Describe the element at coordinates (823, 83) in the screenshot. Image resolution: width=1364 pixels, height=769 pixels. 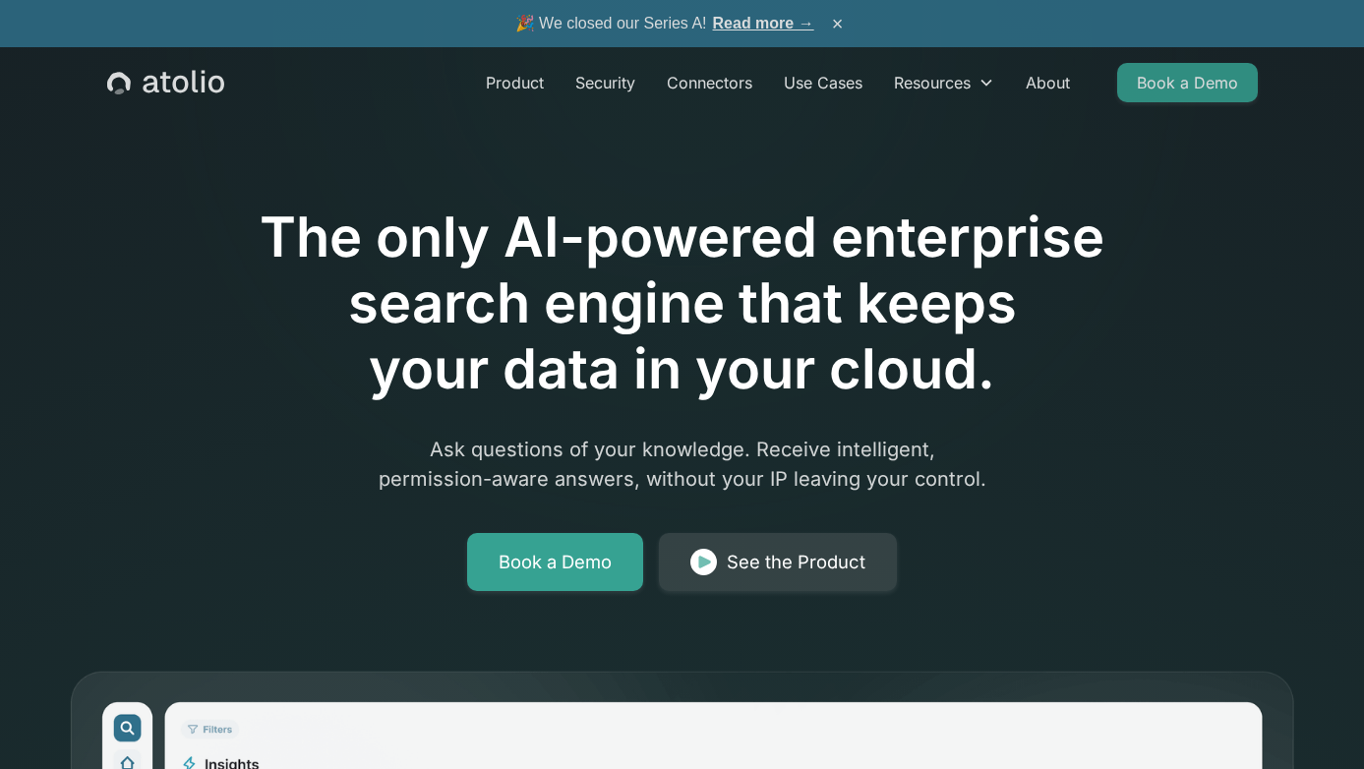
I see `a: Use Cases` at that location.